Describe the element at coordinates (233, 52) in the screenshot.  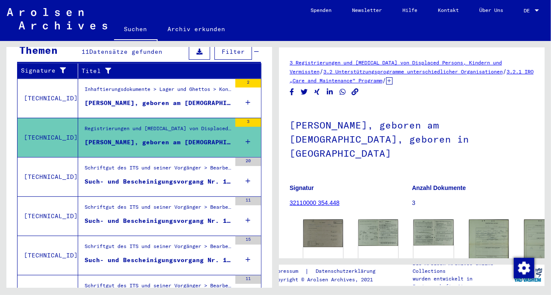
I see `span: Filter` at that location.